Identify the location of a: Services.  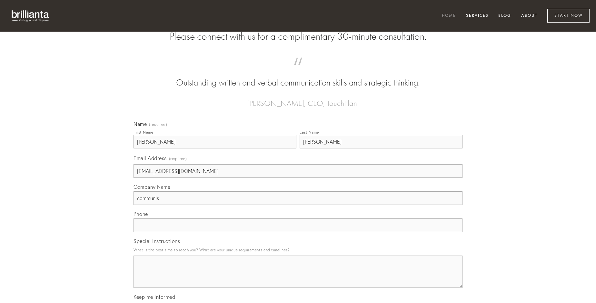
(477, 16).